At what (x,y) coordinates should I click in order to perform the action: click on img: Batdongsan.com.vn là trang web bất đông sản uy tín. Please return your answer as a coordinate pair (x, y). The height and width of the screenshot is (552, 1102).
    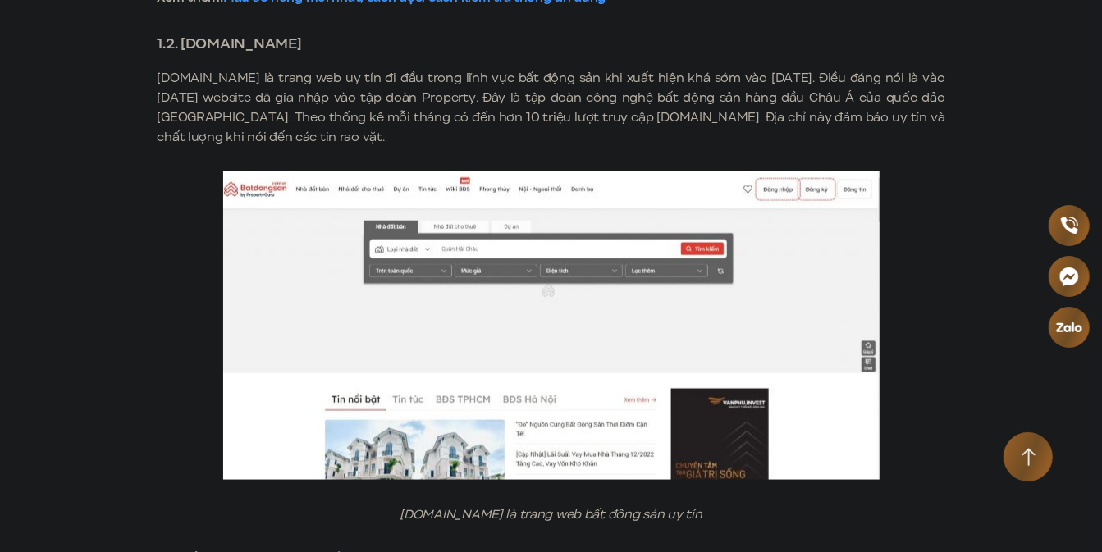
    Looking at the image, I should click on (552, 326).